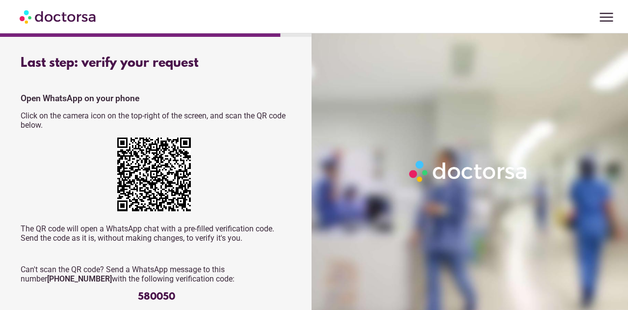 The width and height of the screenshot is (628, 310). What do you see at coordinates (80, 98) in the screenshot?
I see `strong: Open WhatsApp on your phone` at bounding box center [80, 98].